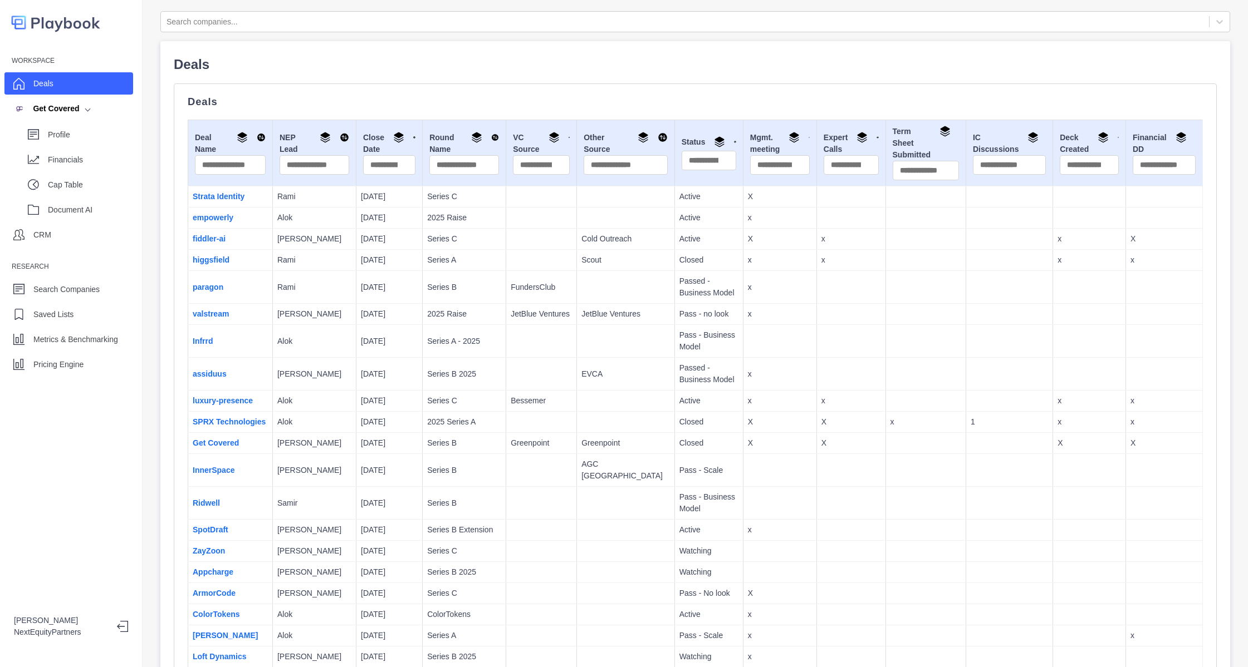 The height and width of the screenshot is (667, 1248). I want to click on div: Status, so click(709, 144).